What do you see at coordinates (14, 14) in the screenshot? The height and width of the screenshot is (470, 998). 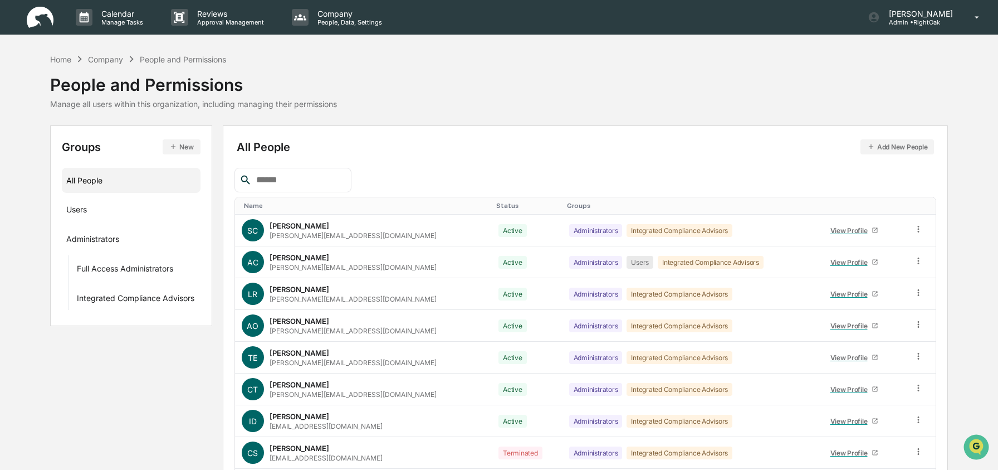 I see `button: Open customer support` at bounding box center [14, 14].